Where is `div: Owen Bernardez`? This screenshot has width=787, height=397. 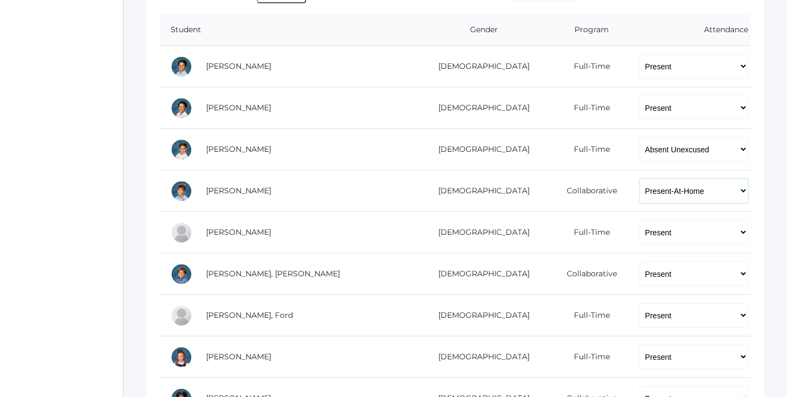 div: Owen Bernardez is located at coordinates (181, 150).